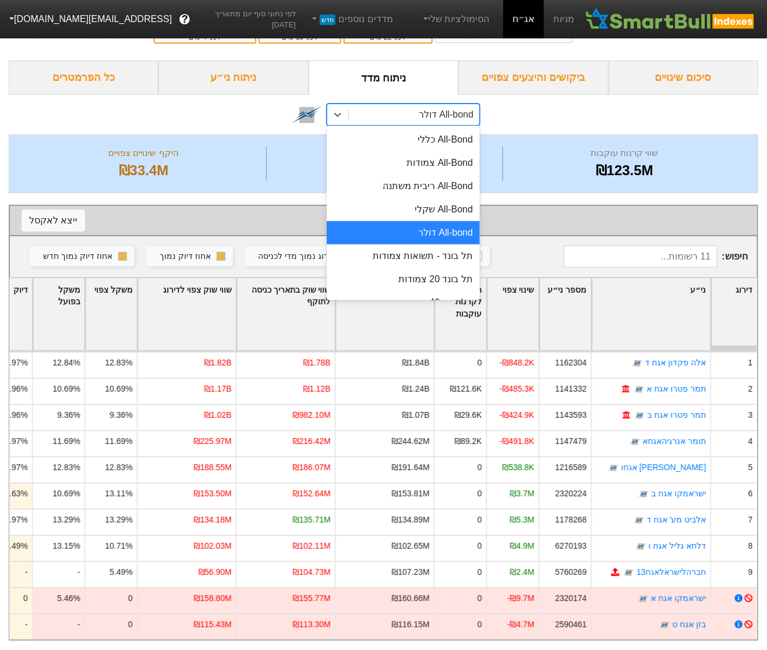 The image size is (767, 650). What do you see at coordinates (383, 77) in the screenshot?
I see `div: ניתוח מדד` at bounding box center [383, 77].